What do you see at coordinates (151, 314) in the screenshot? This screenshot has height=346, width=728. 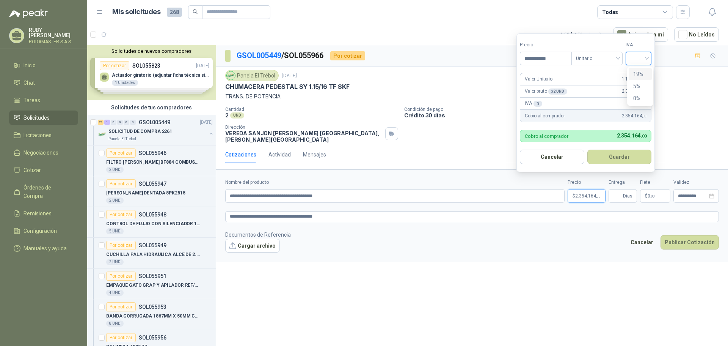 I see `a: Por cotizarSOL055953BANDA CORRUGADA 1867MM X 50MM CON GUIA8 UND` at bounding box center [151, 314].